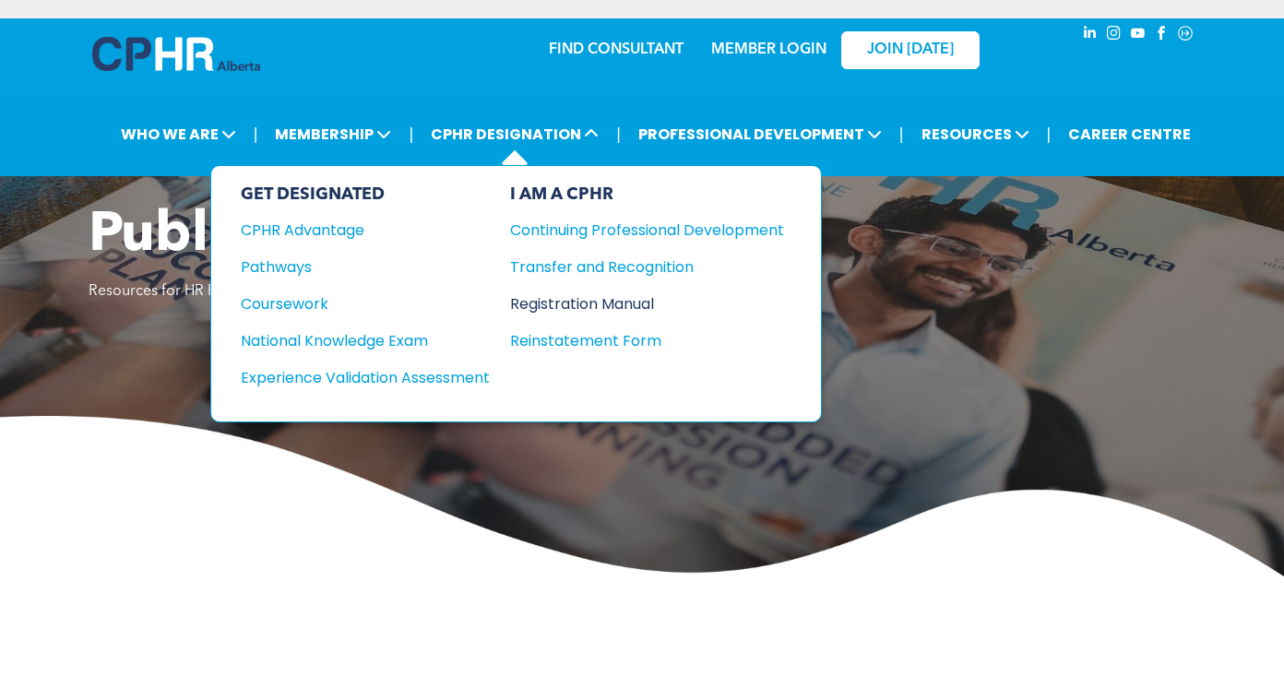 The width and height of the screenshot is (1284, 688). Describe the element at coordinates (1089, 35) in the screenshot. I see `a: linkedin` at that location.